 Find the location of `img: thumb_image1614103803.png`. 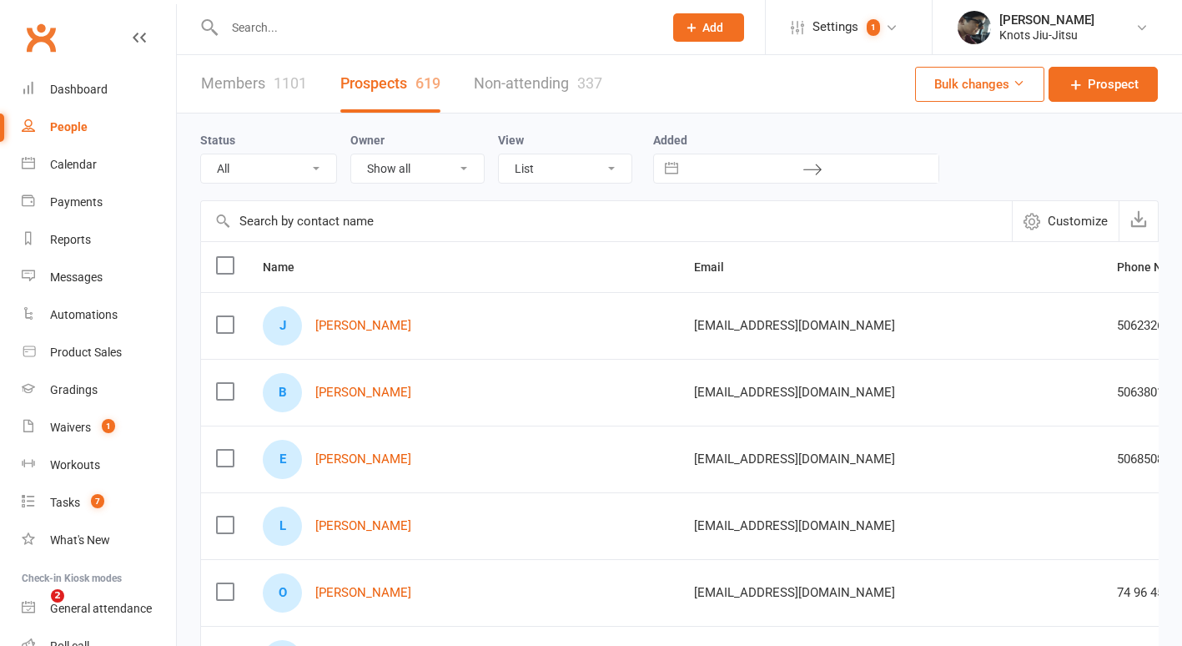

img: thumb_image1614103803.png is located at coordinates (974, 28).